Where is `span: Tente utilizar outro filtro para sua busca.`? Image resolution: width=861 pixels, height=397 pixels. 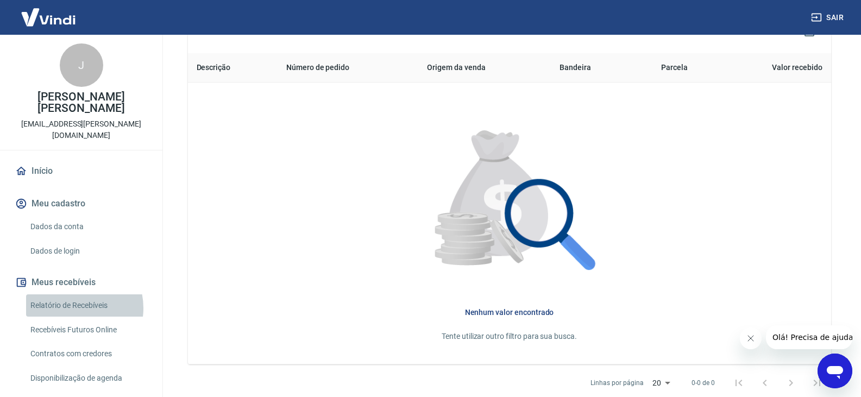
span: Tente utilizar outro filtro para sua busca. is located at coordinates (509, 336).